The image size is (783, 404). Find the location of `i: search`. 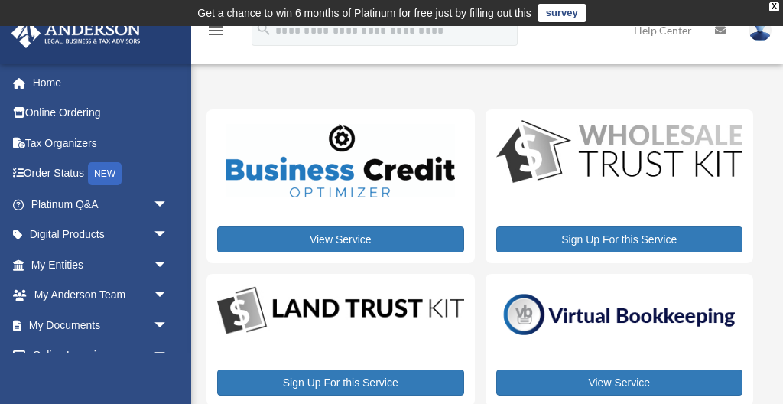

i: search is located at coordinates (264, 29).